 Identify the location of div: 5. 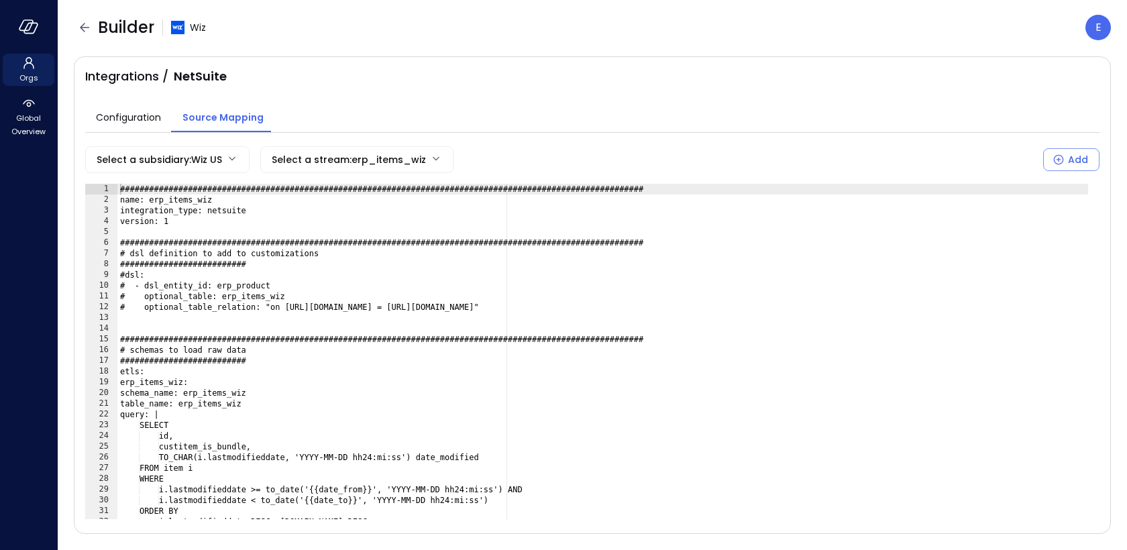
(101, 232).